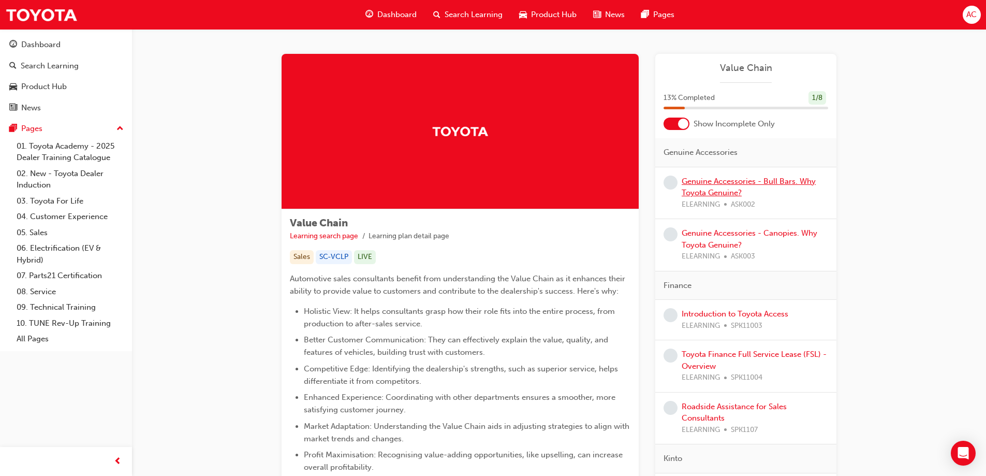 The height and width of the screenshot is (476, 986). What do you see at coordinates (460, 317) in the screenshot?
I see `span: Holistic View: It helps consultants grasp how their role fits into the entire process, from produ...` at bounding box center [460, 317].